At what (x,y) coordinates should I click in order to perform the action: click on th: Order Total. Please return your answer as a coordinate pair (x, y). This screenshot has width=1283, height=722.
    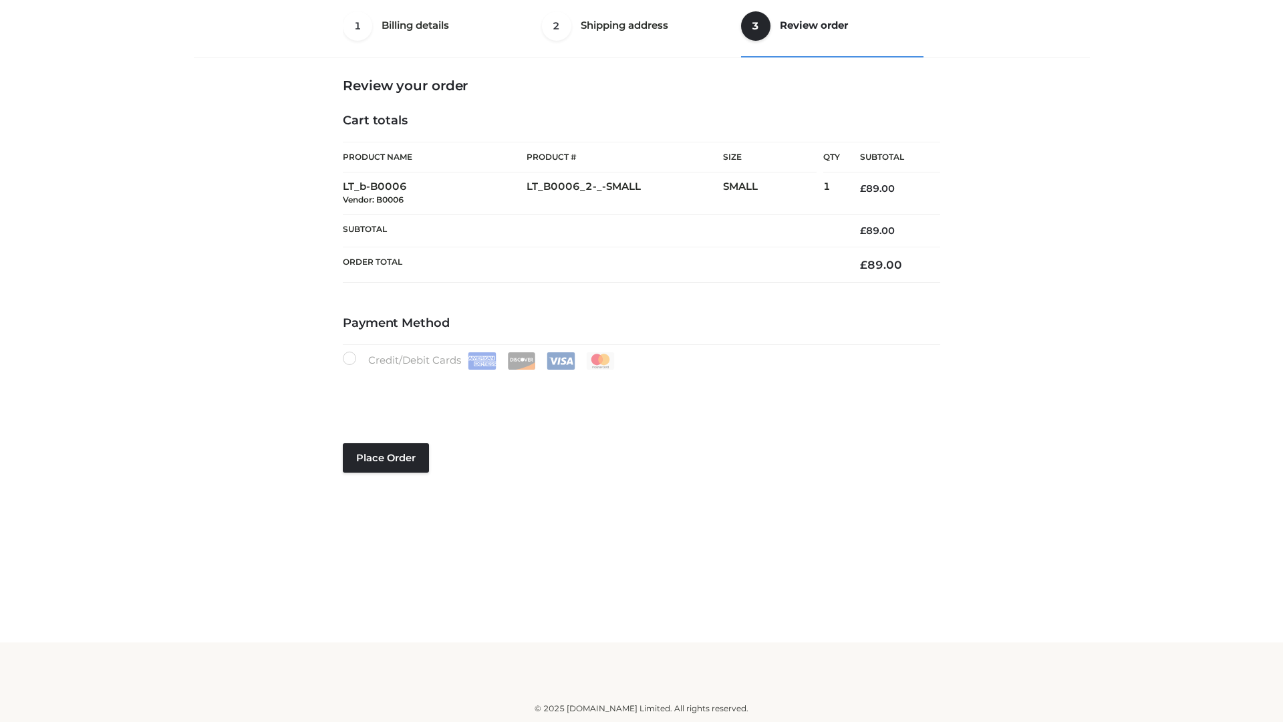
    Looking at the image, I should click on (591, 265).